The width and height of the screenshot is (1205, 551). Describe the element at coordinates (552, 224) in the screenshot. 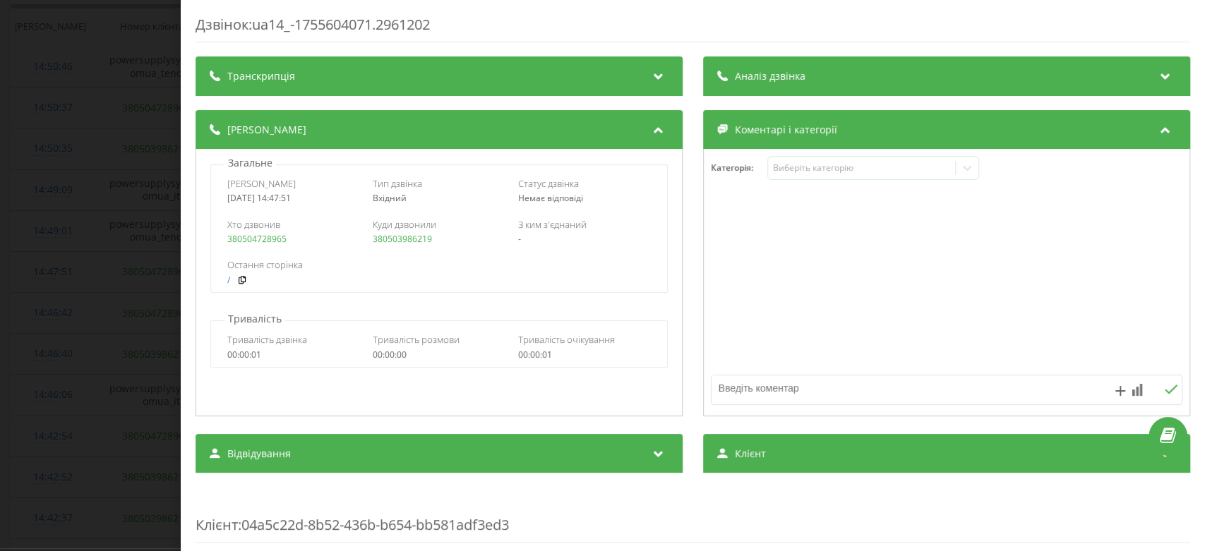

I see `span: З ким з'єднаний` at that location.